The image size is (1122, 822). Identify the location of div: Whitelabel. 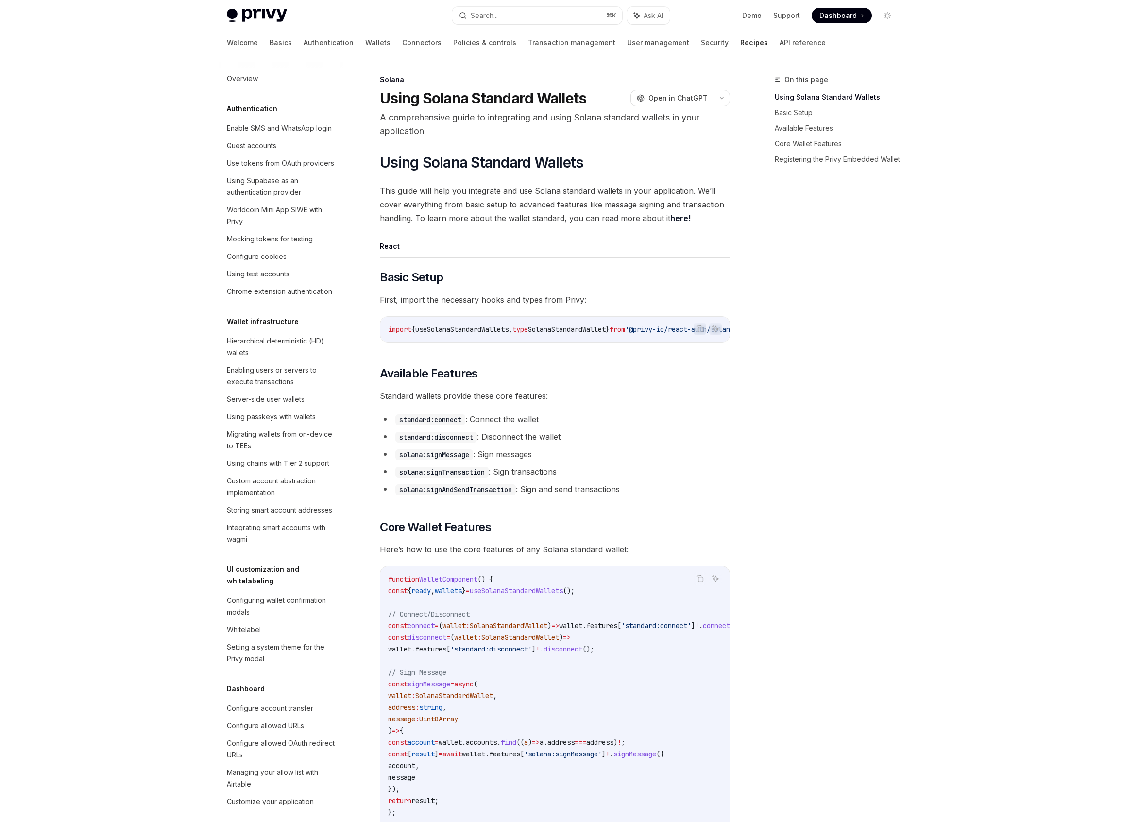
(244, 629).